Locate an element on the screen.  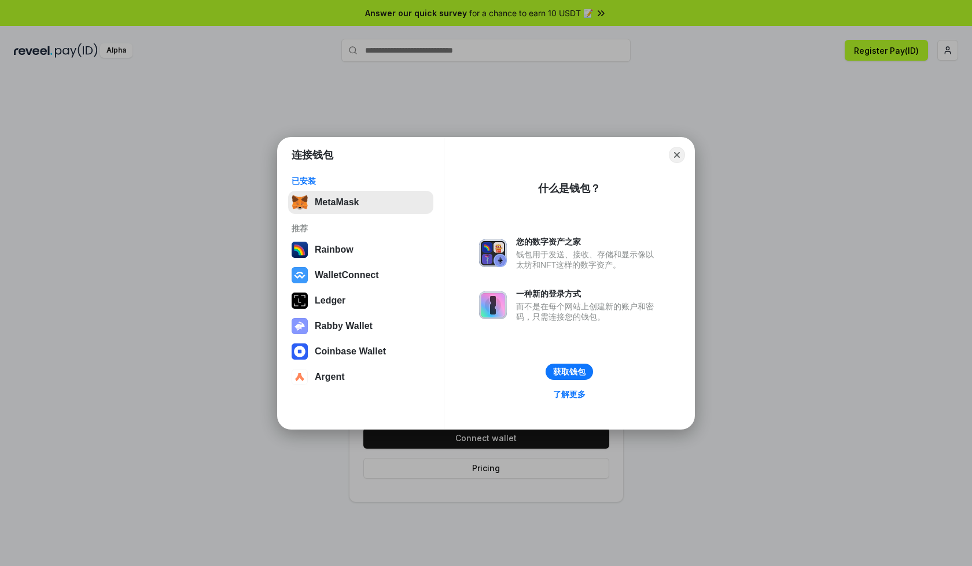
div: Ledger is located at coordinates (330, 301).